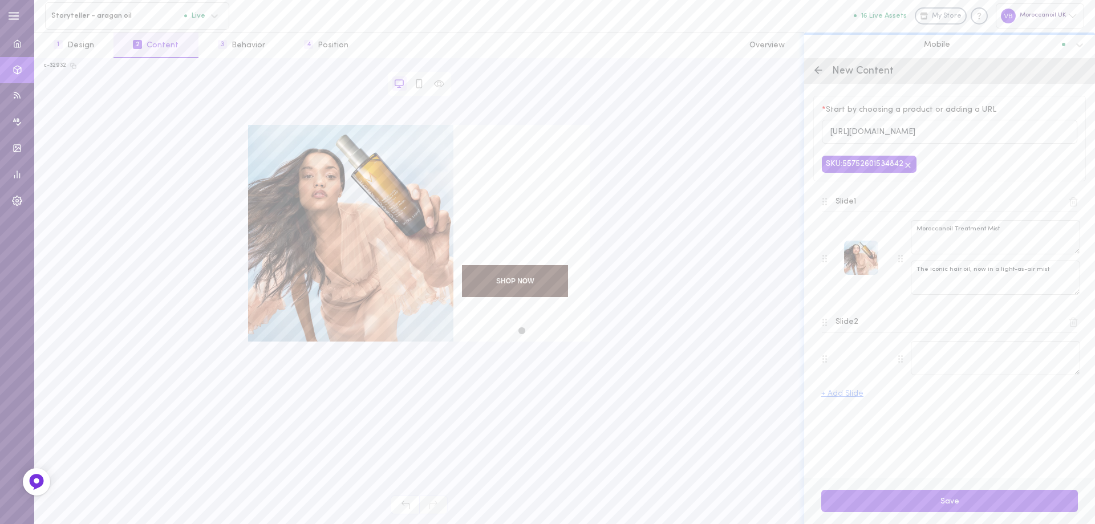 The height and width of the screenshot is (524, 1095). What do you see at coordinates (941, 16) in the screenshot?
I see `a: My Store` at bounding box center [941, 16].